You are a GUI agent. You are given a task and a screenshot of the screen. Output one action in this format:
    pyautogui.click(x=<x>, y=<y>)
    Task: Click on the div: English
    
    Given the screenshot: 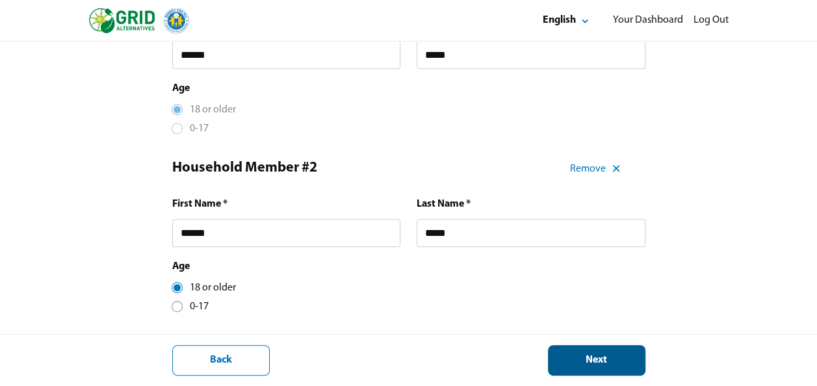 What is the action you would take?
    pyautogui.click(x=559, y=20)
    